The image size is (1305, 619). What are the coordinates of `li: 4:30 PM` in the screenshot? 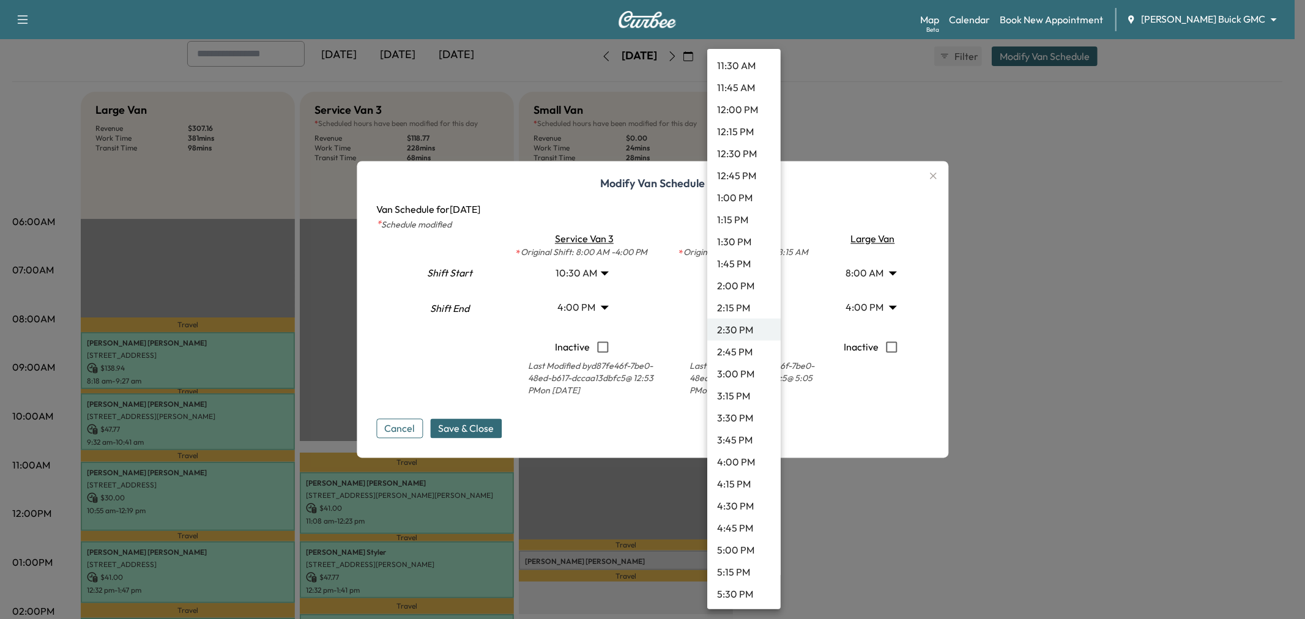 It's located at (744, 506).